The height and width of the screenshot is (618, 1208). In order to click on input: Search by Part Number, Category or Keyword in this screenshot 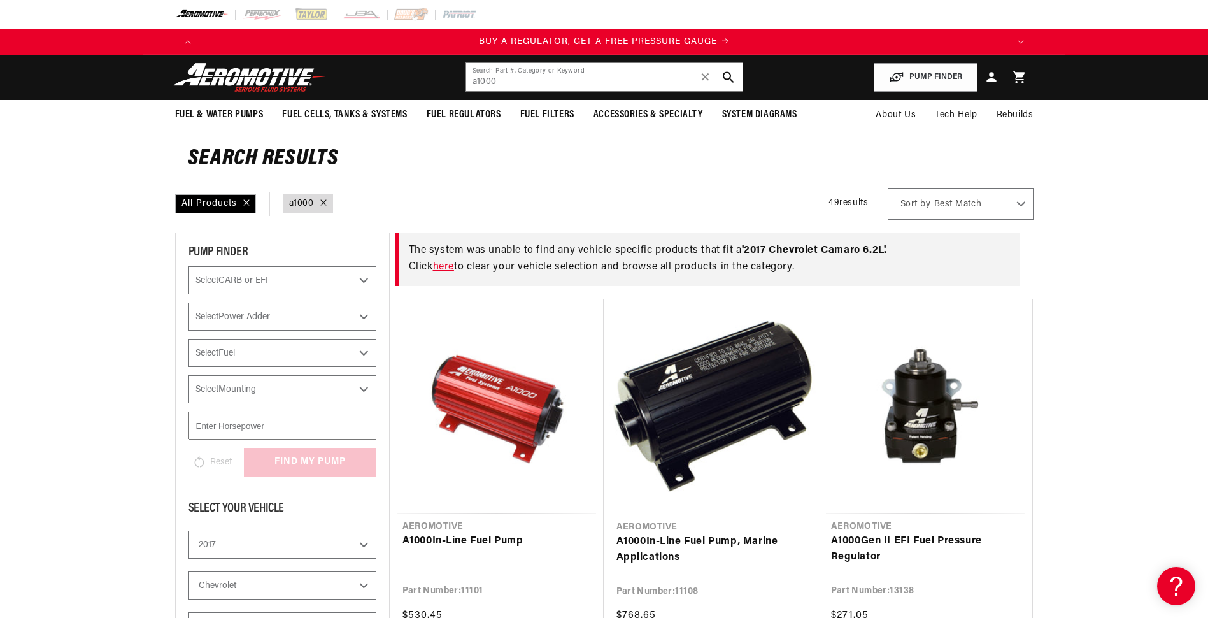, I will do `click(604, 77)`.